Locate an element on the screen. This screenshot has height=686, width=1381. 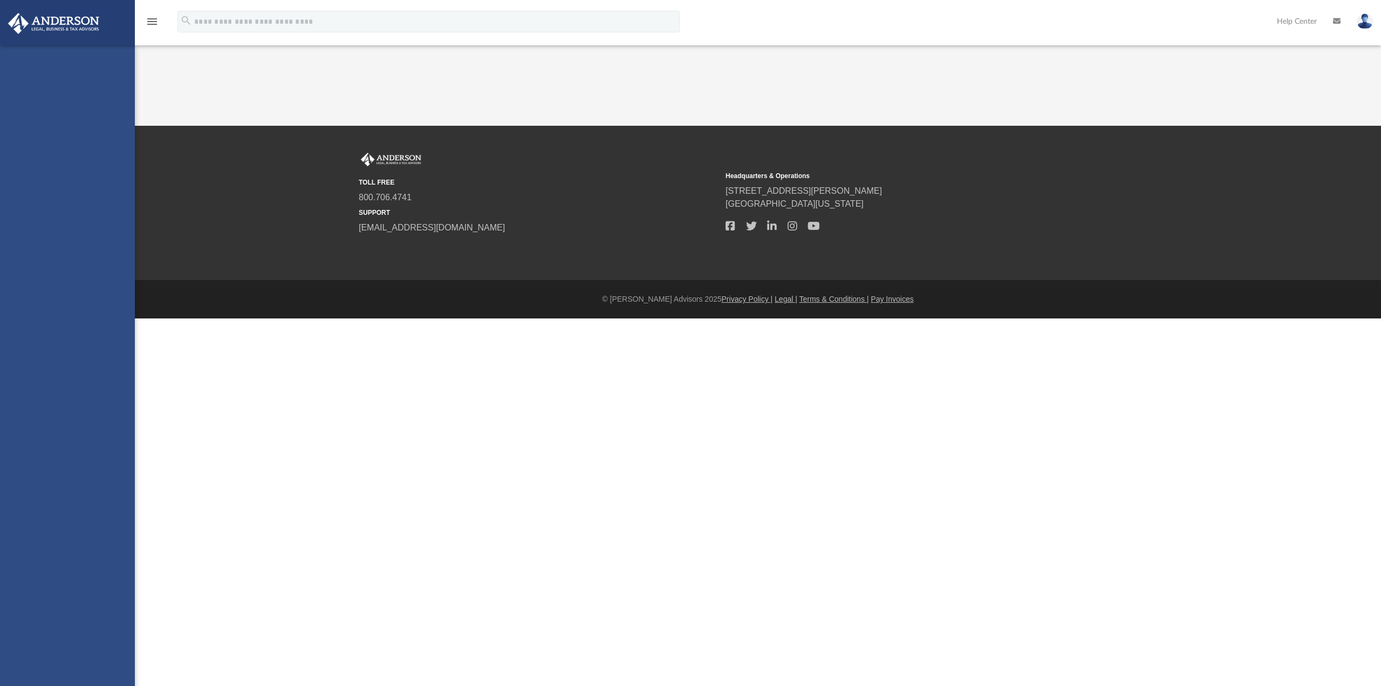
a: menu is located at coordinates (152, 24).